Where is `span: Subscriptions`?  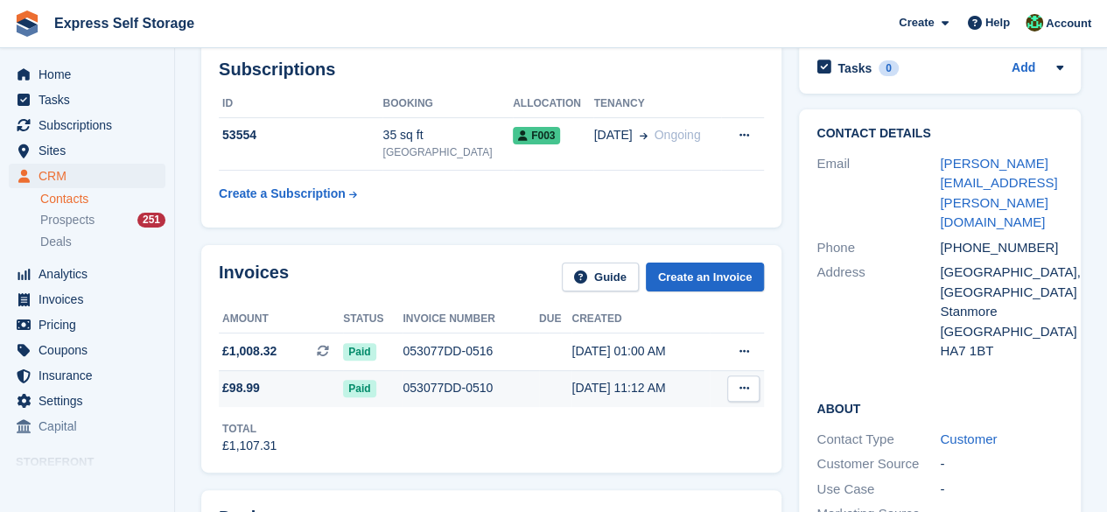 span: Subscriptions is located at coordinates (91, 125).